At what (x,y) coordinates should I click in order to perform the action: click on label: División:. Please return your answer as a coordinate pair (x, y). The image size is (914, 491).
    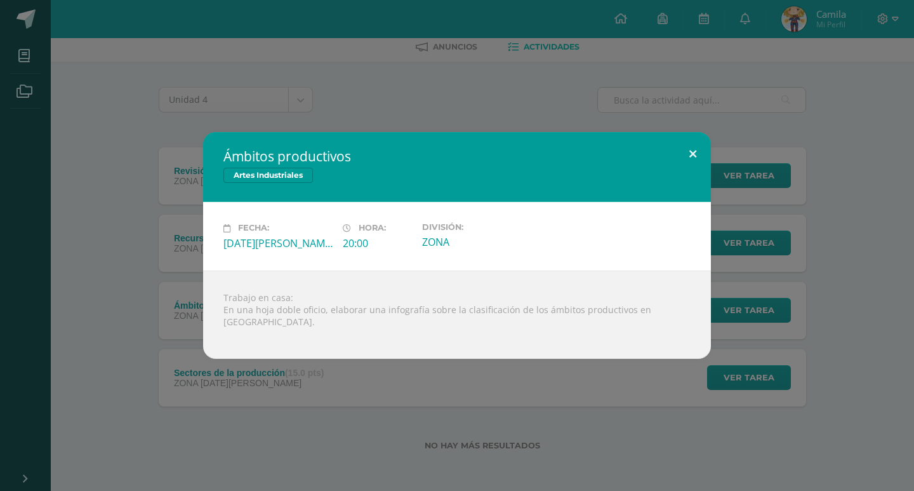
    Looking at the image, I should click on (477, 227).